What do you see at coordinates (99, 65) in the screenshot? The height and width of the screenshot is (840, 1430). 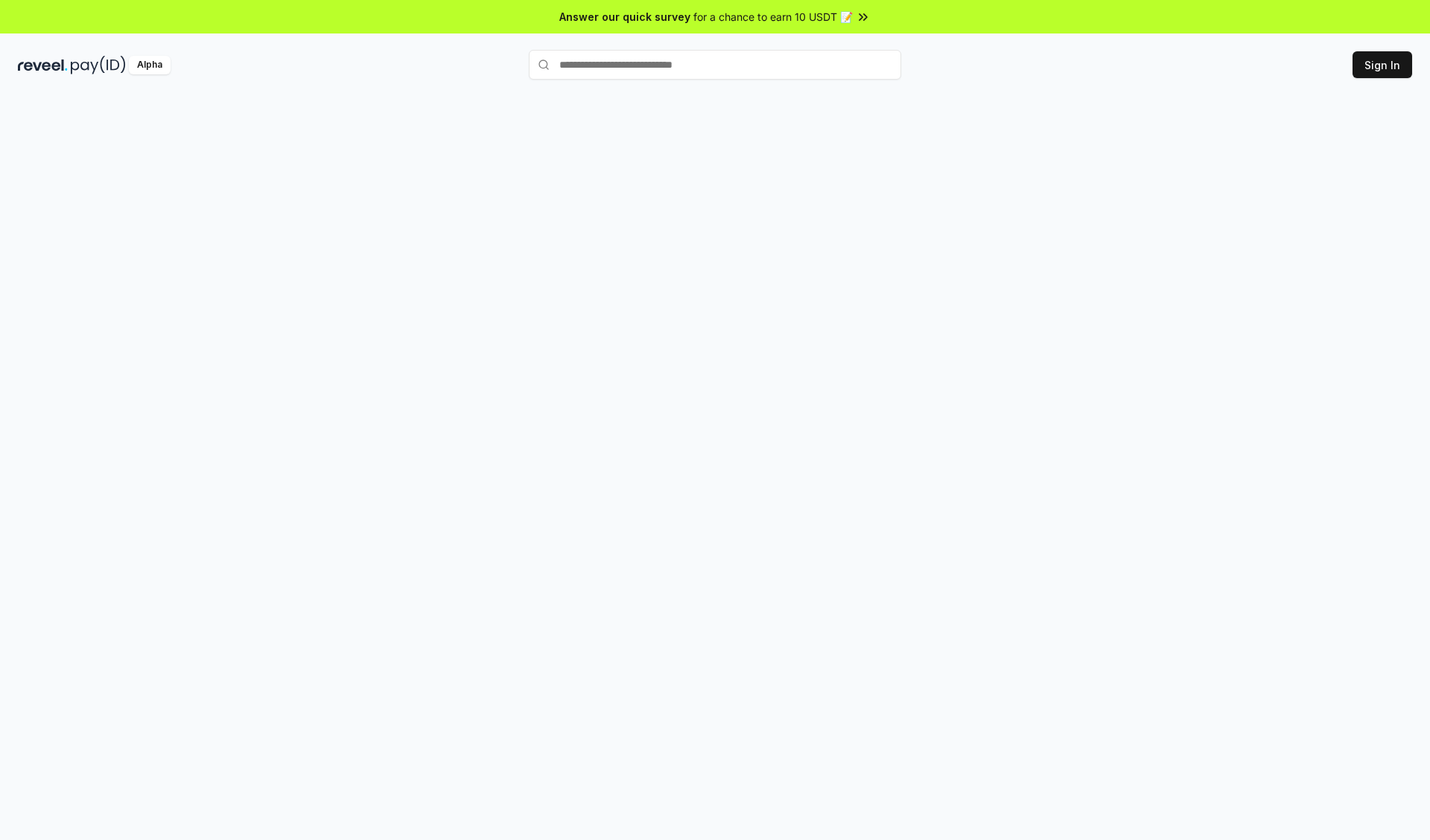 I see `img: pay_id` at bounding box center [99, 65].